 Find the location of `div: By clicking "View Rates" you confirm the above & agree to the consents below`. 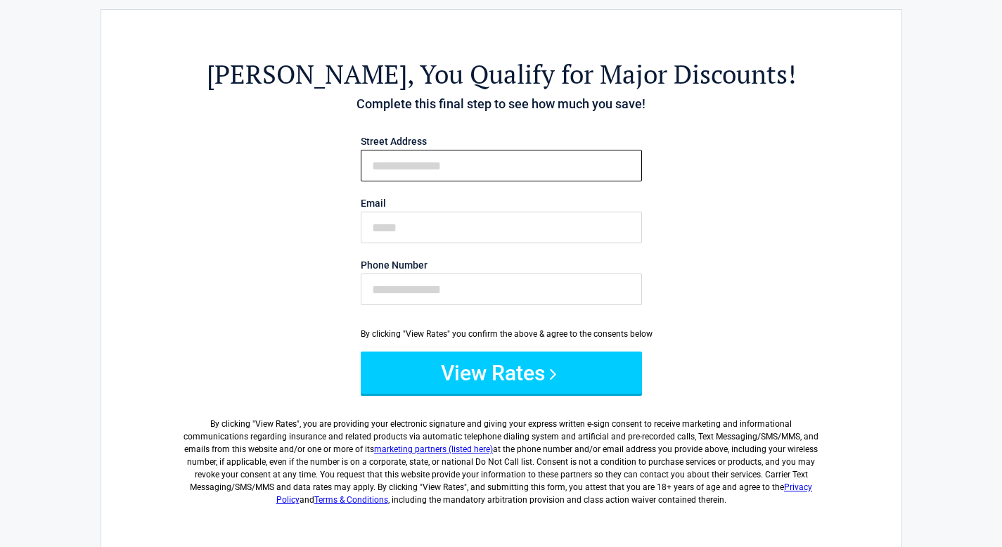

div: By clicking "View Rates" you confirm the above & agree to the consents below is located at coordinates (501, 334).